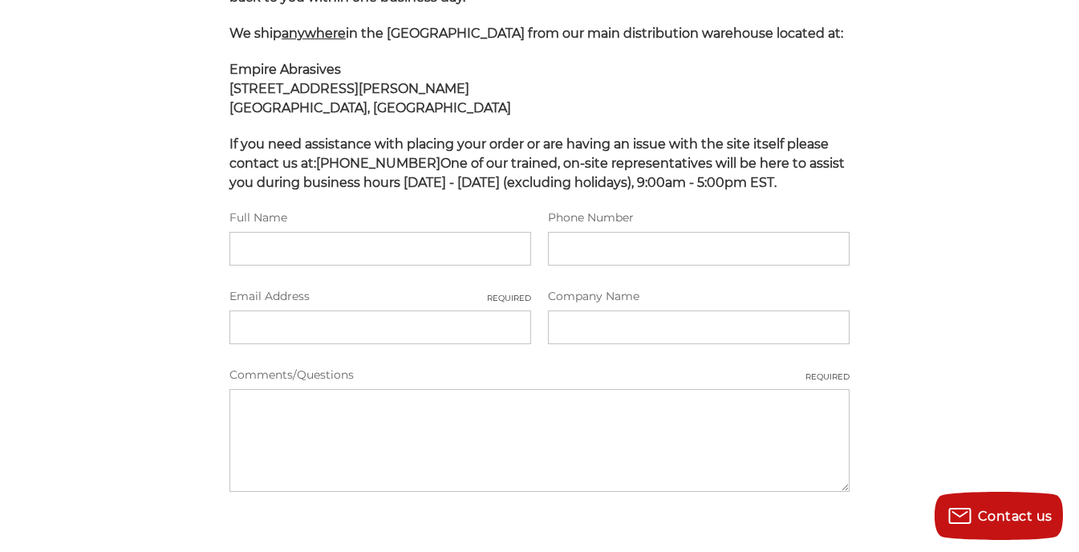 The height and width of the screenshot is (552, 1079). What do you see at coordinates (699, 296) in the screenshot?
I see `label: Company Name` at bounding box center [699, 296].